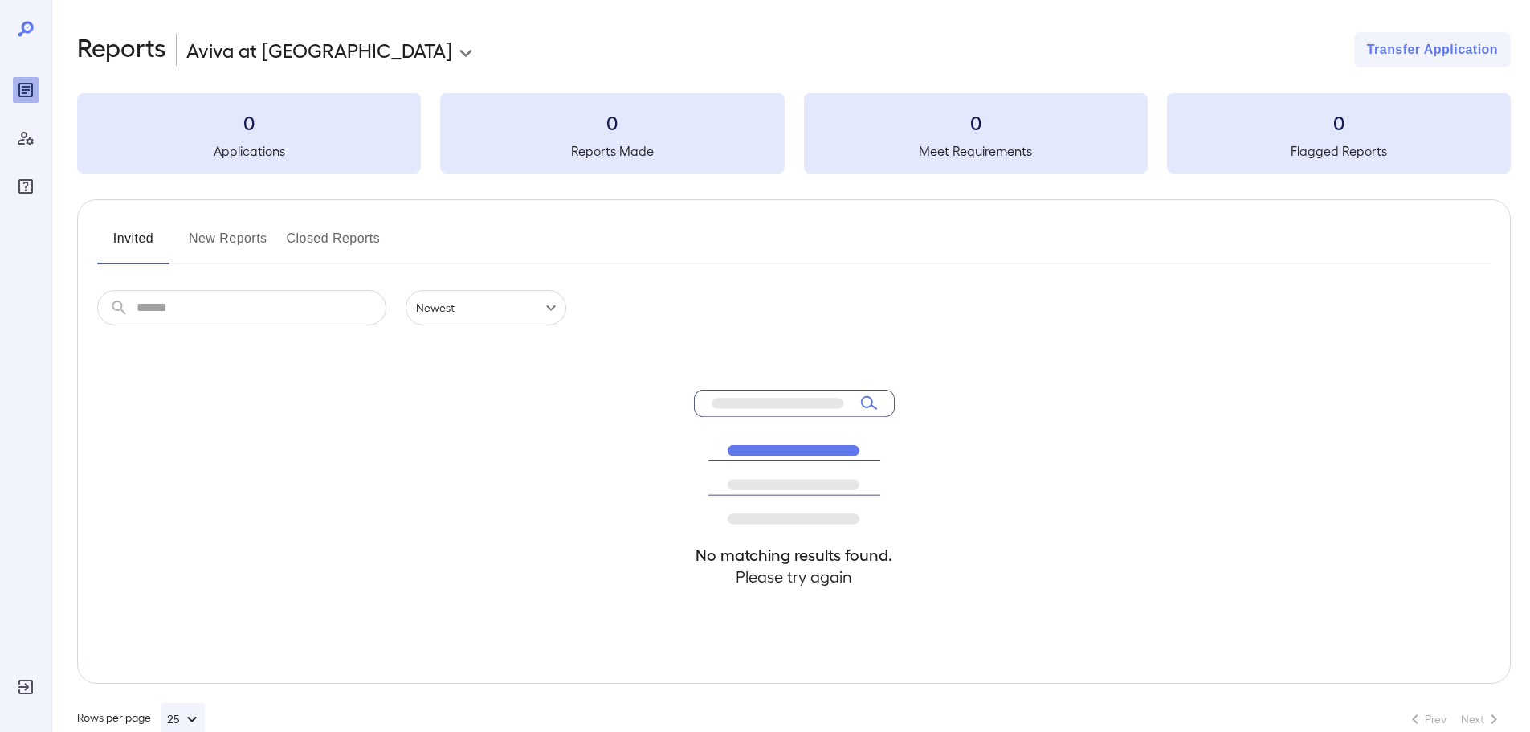 The height and width of the screenshot is (732, 1530). Describe the element at coordinates (976, 151) in the screenshot. I see `h5: Meet Requirements` at that location.